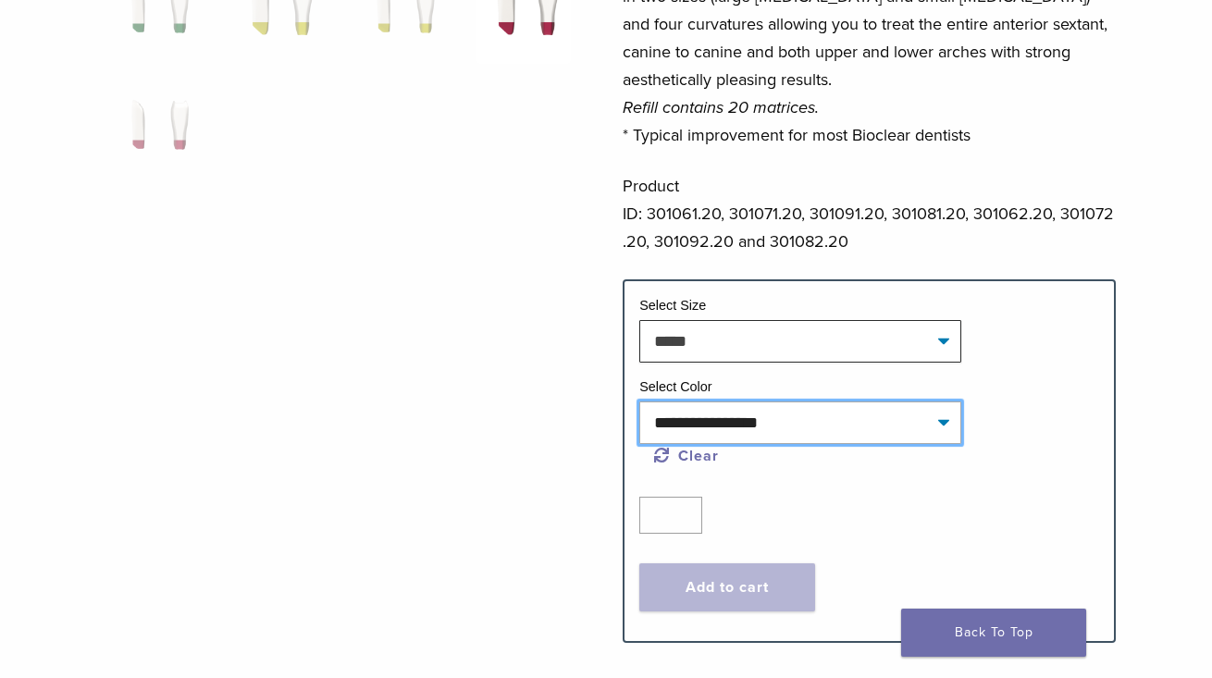 The image size is (1212, 678). Describe the element at coordinates (686, 456) in the screenshot. I see `a: Clear` at that location.